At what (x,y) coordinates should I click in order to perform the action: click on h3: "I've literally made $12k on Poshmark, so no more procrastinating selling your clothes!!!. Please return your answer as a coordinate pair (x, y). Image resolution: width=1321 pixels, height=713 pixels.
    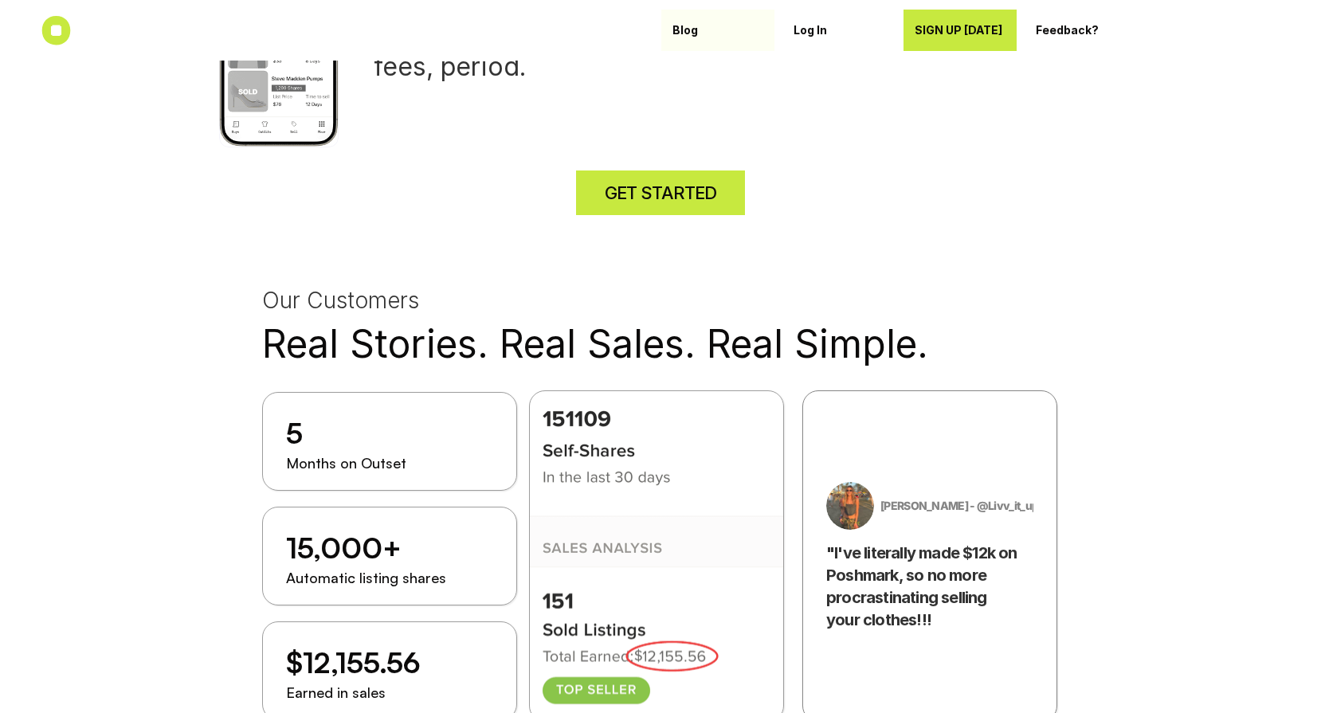
    Looking at the image, I should click on (923, 586).